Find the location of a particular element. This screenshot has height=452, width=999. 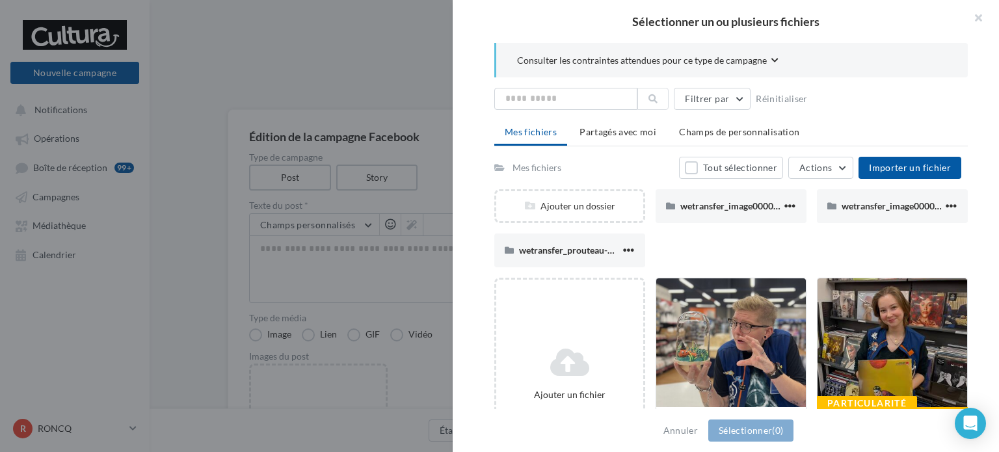

button: Sélectionner(0) is located at coordinates (750, 430).